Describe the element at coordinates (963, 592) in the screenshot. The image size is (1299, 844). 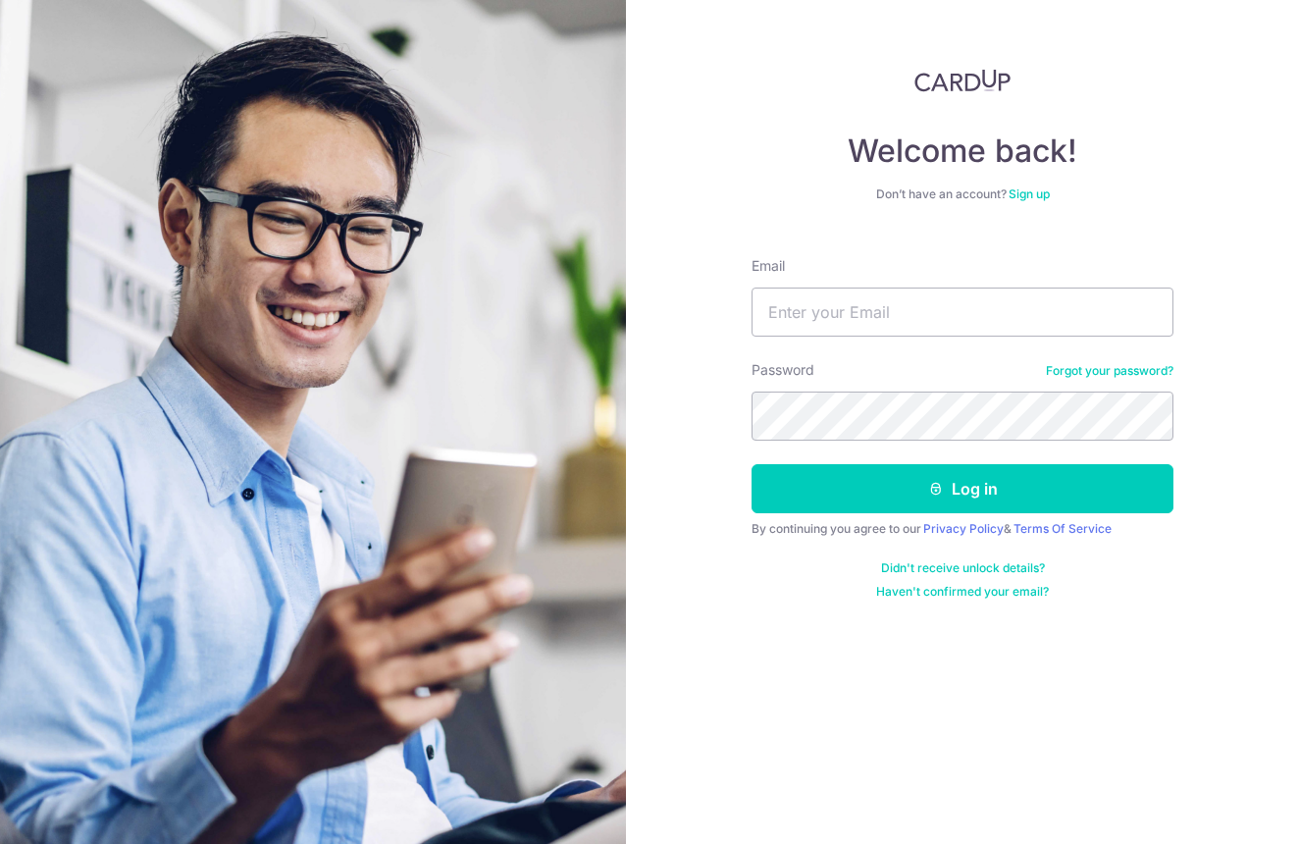
I see `a: Haven't confirmed your email?` at that location.